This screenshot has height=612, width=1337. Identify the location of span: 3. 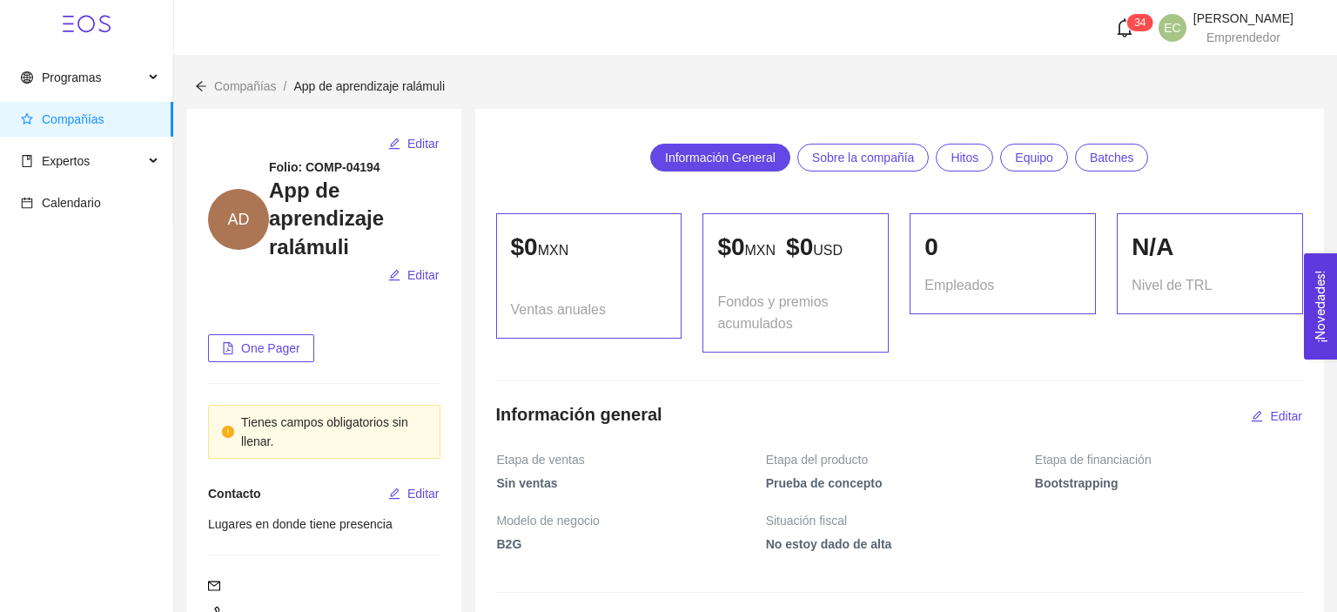
(1137, 23).